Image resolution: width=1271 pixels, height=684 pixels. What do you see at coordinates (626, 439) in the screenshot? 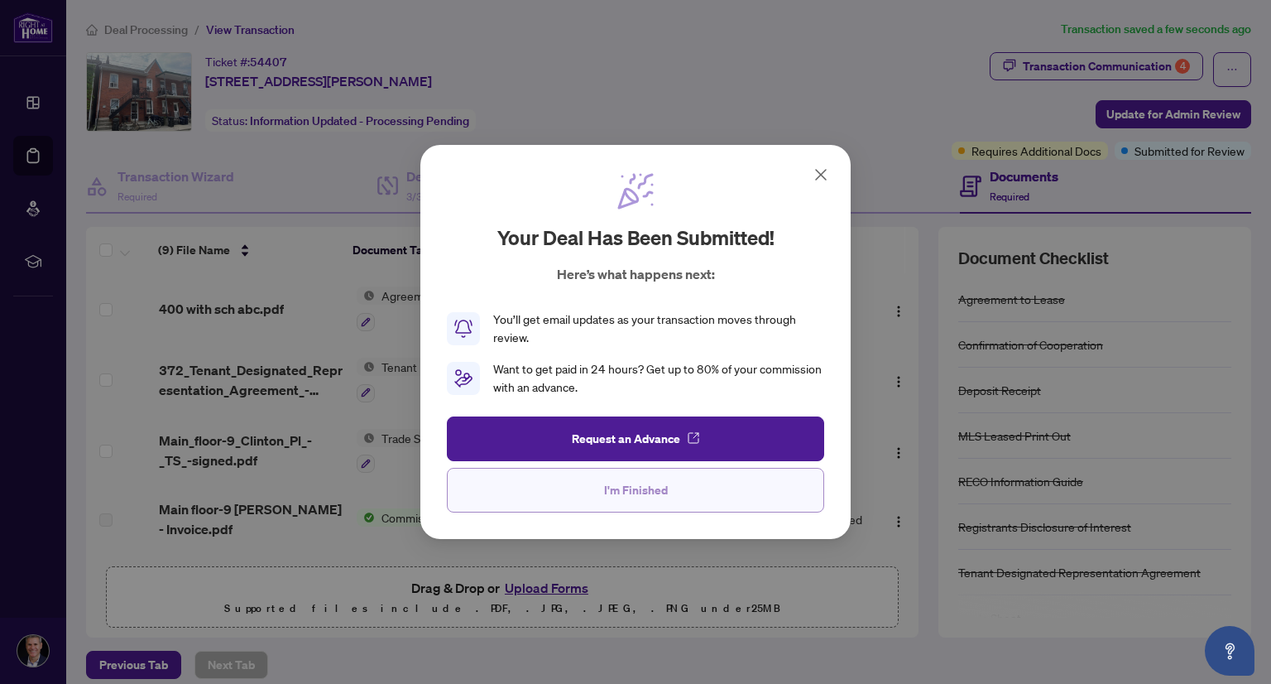
I see `span: Request an Advance` at bounding box center [626, 439].